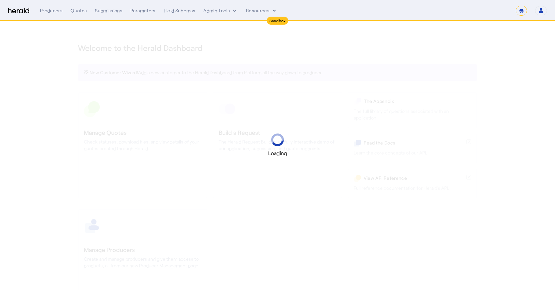  Describe the element at coordinates (143, 11) in the screenshot. I see `div: Parameters` at that location.